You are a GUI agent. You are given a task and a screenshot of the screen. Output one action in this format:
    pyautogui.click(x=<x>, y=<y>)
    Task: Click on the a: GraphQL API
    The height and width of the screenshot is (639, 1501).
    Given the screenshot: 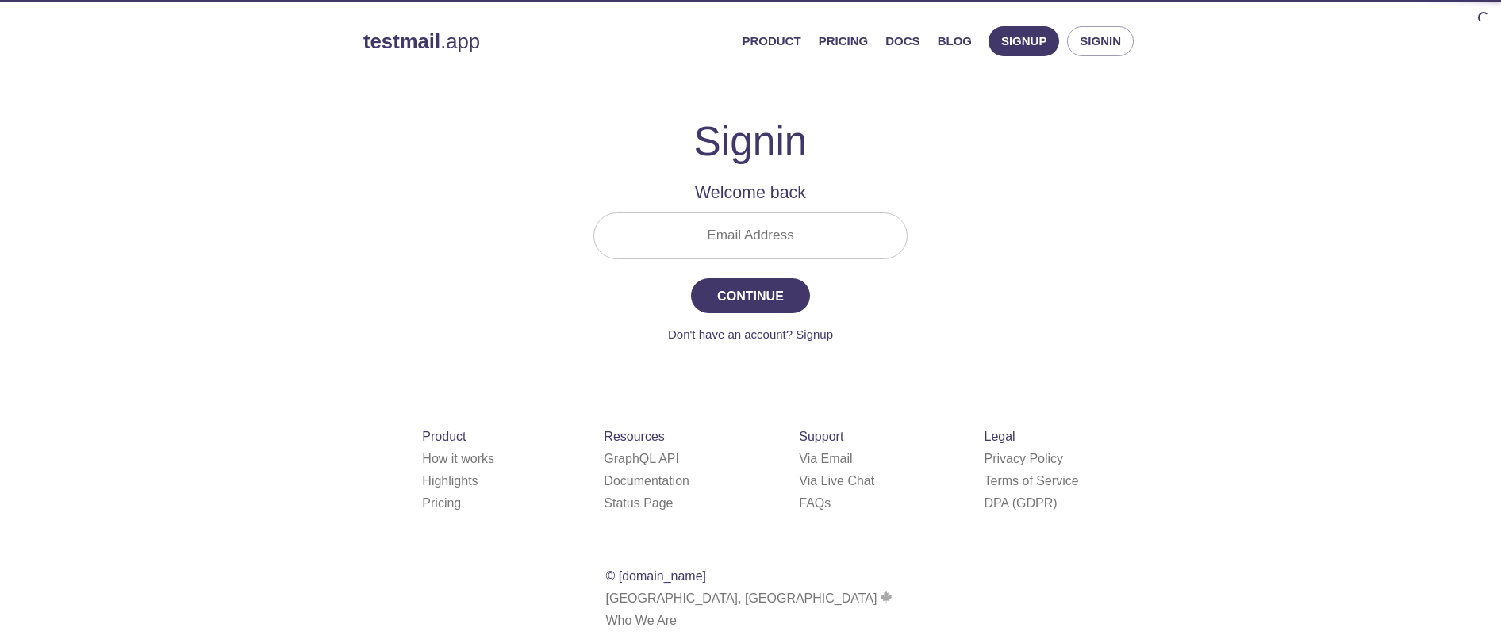 What is the action you would take?
    pyautogui.click(x=641, y=458)
    